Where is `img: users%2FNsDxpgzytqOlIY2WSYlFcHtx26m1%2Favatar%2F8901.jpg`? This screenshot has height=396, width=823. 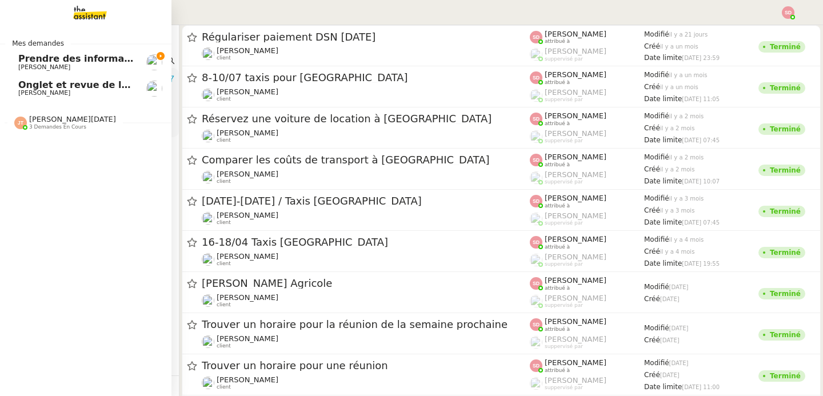 img: users%2FNsDxpgzytqOlIY2WSYlFcHtx26m1%2Favatar%2F8901.jpg is located at coordinates (154, 62).